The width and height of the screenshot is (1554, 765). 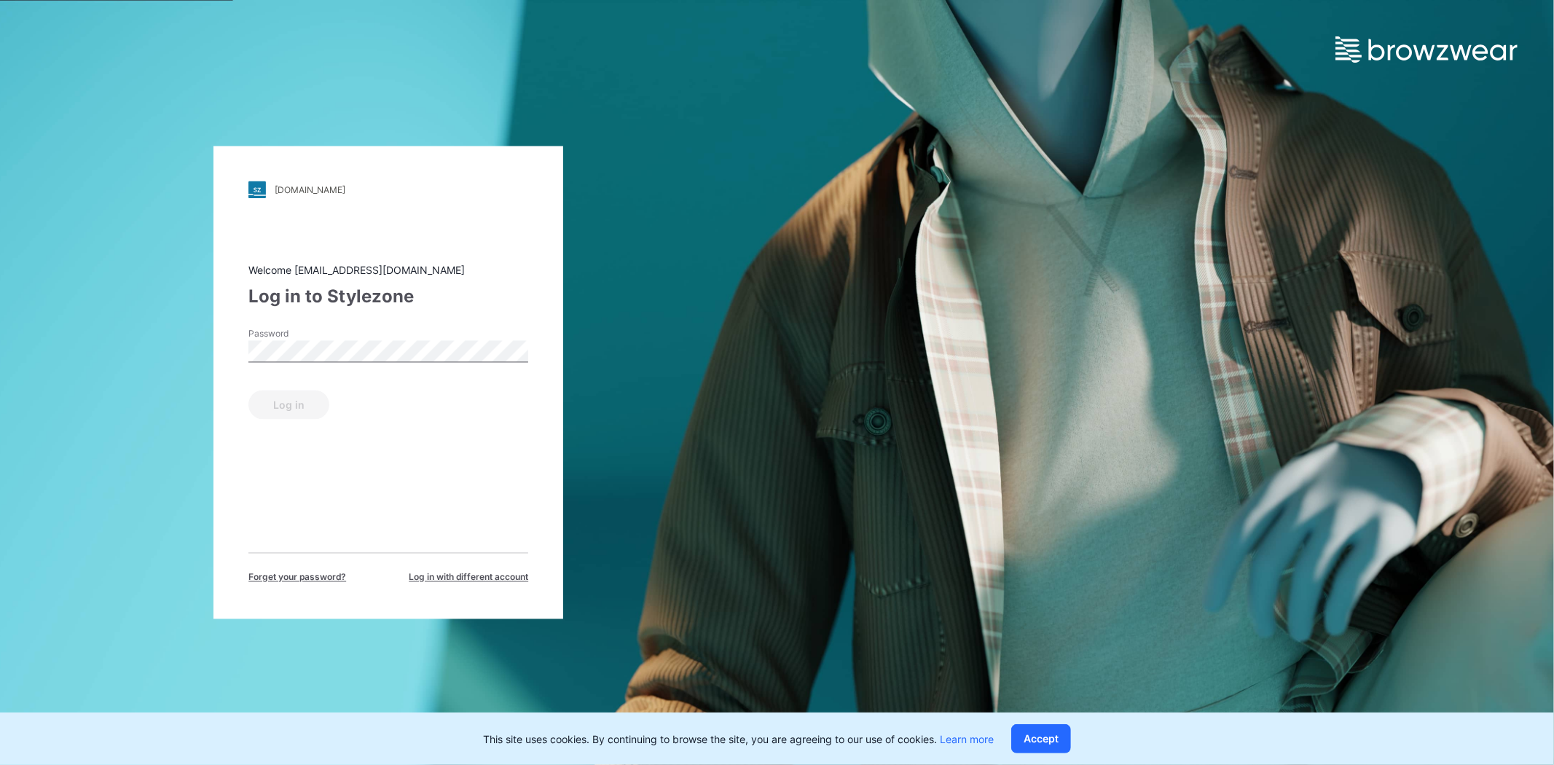 I want to click on p: This site uses cookies. By continuing to browse the site, you are agreeing to our use of cookies., so click(x=738, y=739).